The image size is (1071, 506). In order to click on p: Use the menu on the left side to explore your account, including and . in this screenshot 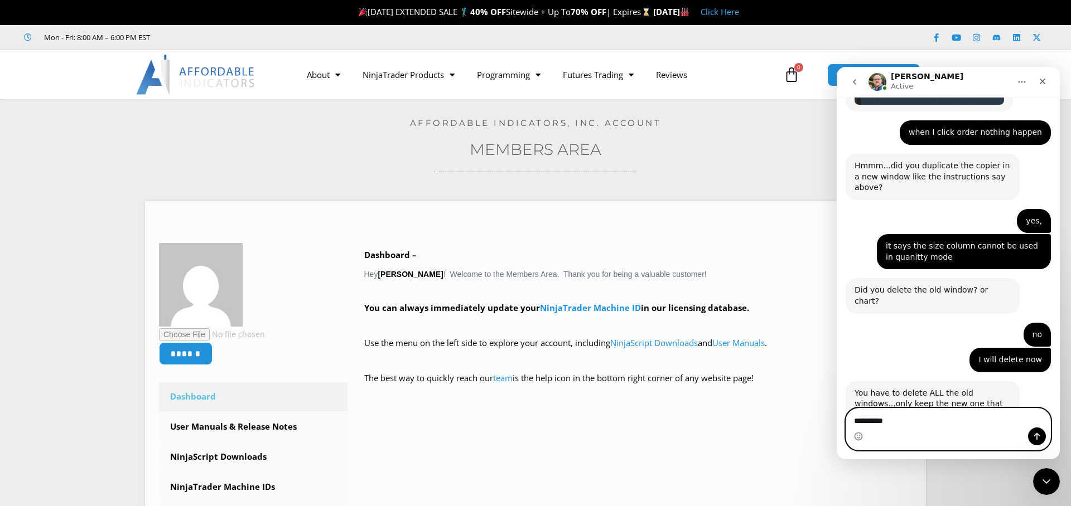, I will do `click(638, 351)`.